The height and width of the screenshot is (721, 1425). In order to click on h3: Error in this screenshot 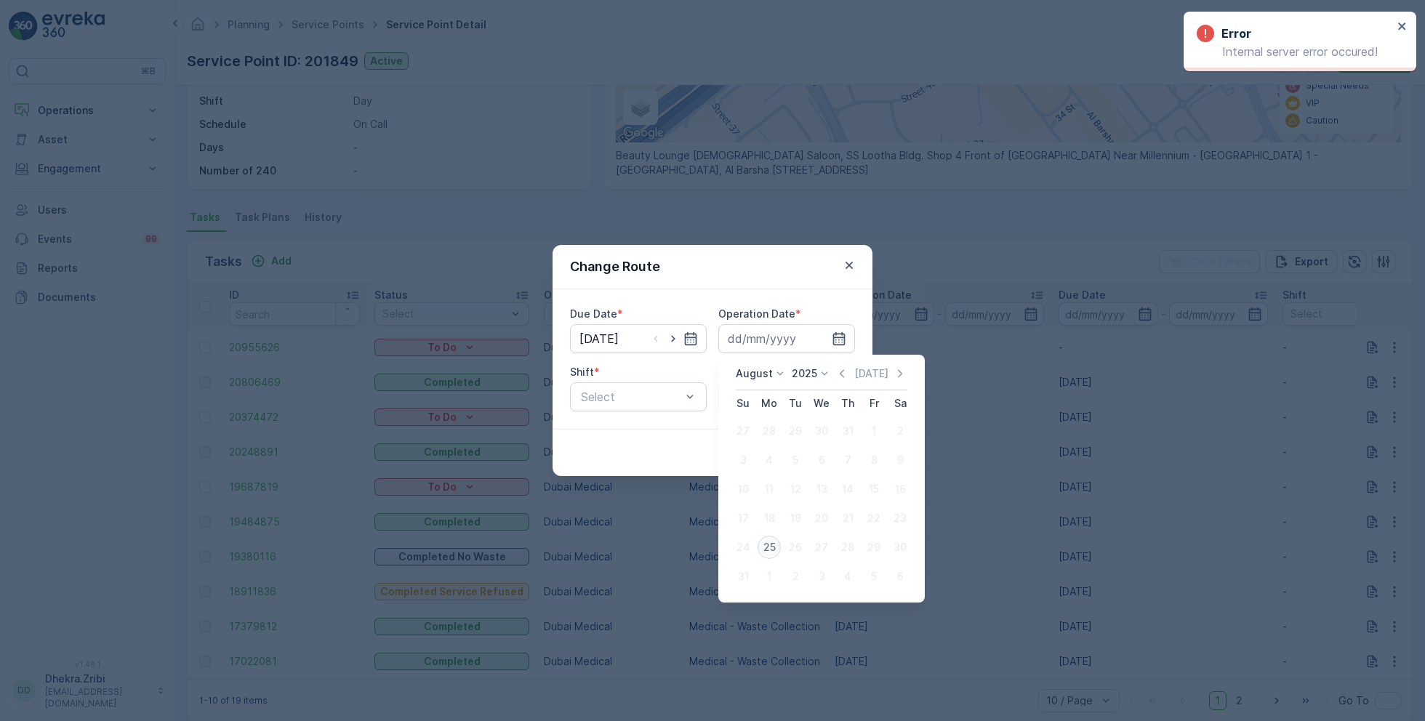, I will do `click(1236, 33)`.